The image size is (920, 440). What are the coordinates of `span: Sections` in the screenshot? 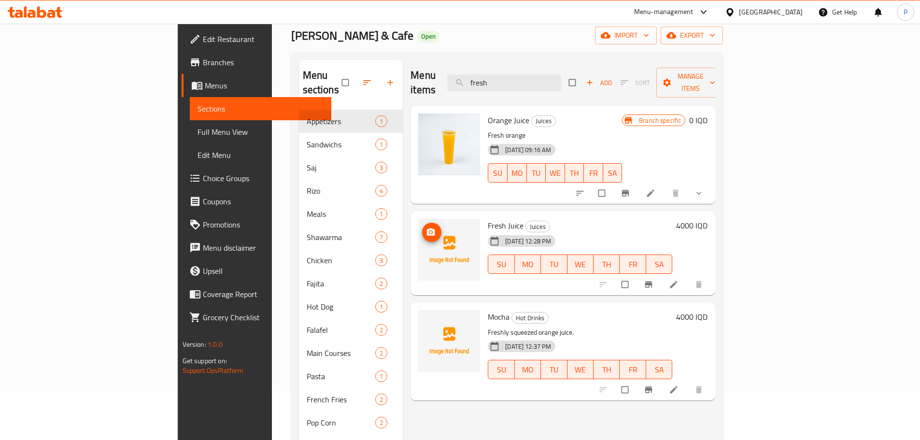 It's located at (260, 109).